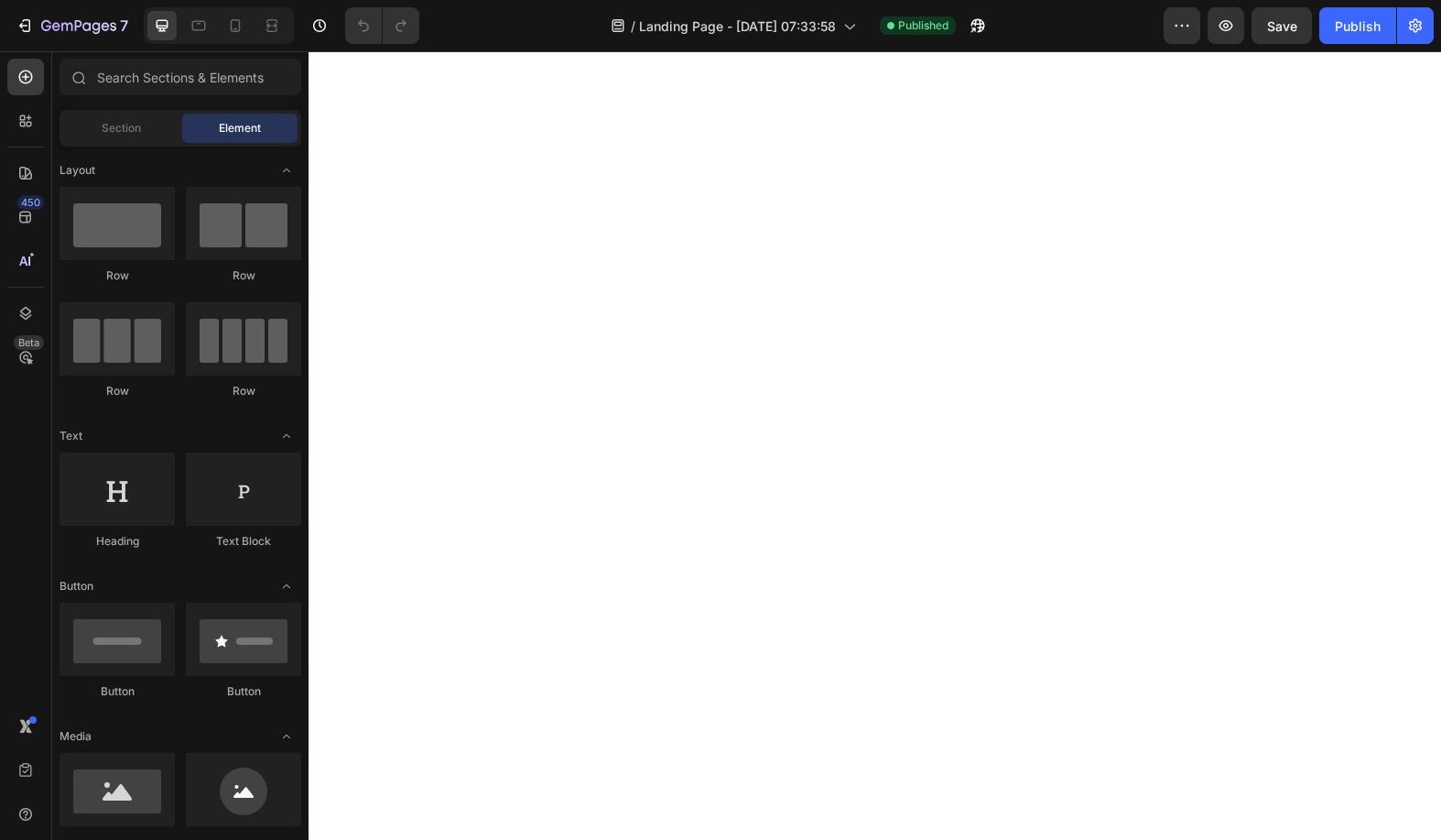 Image resolution: width=1441 pixels, height=840 pixels. What do you see at coordinates (240, 129) in the screenshot?
I see `span: Element` at bounding box center [240, 129].